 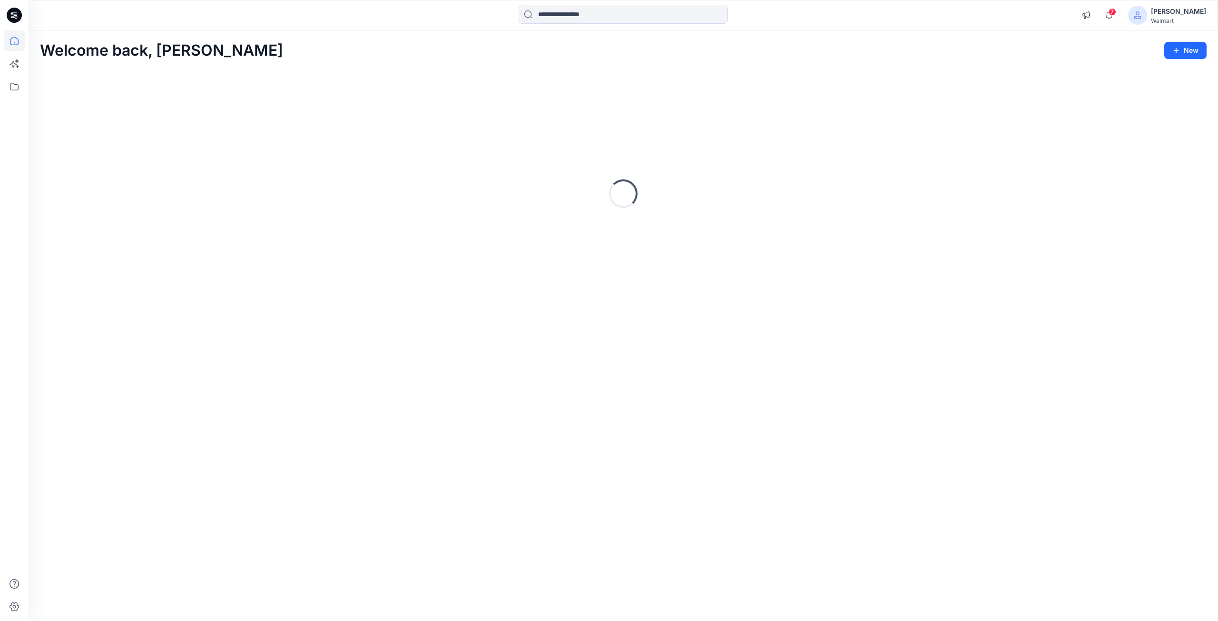 I want to click on div: Walmart, so click(x=1178, y=20).